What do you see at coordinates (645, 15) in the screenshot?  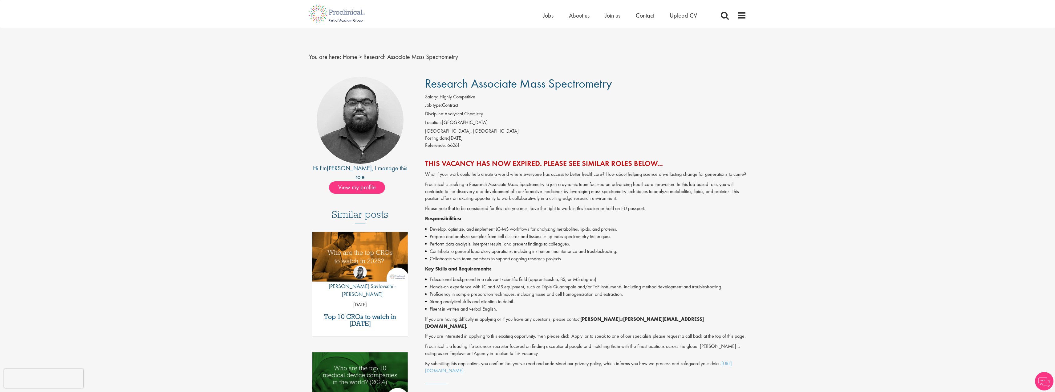 I see `span: Contact` at bounding box center [645, 15].